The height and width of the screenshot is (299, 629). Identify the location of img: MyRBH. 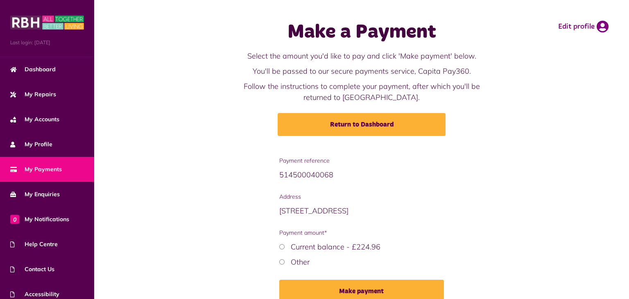
(47, 23).